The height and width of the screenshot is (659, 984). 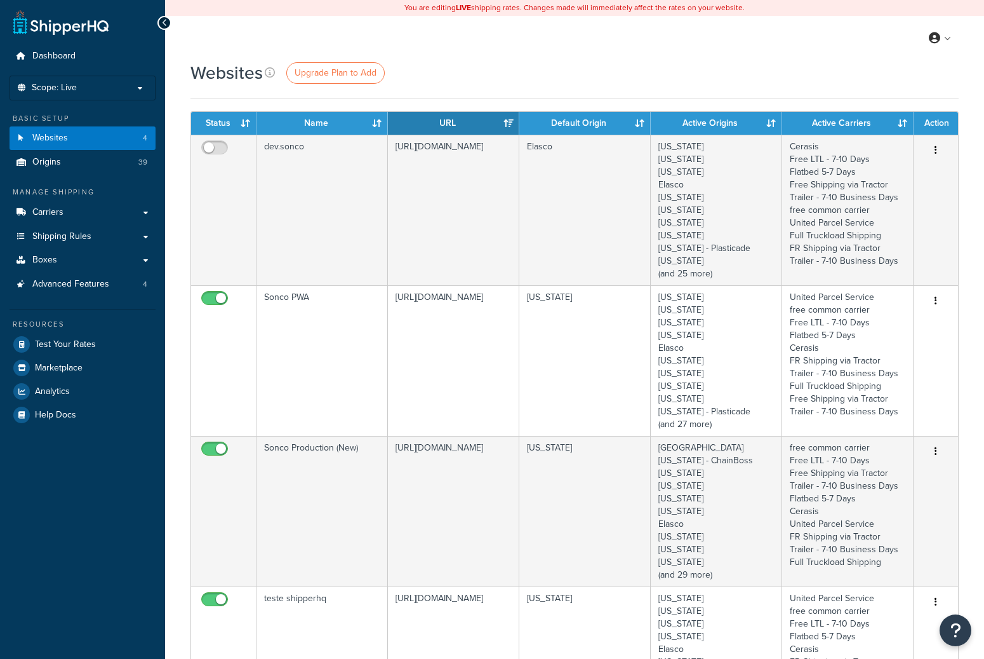 I want to click on td: United Parcel Service free common carrier Free LTL - 7-10 Days Flatbed 5-7 Days Cerasis FR Shippi..., so click(x=848, y=360).